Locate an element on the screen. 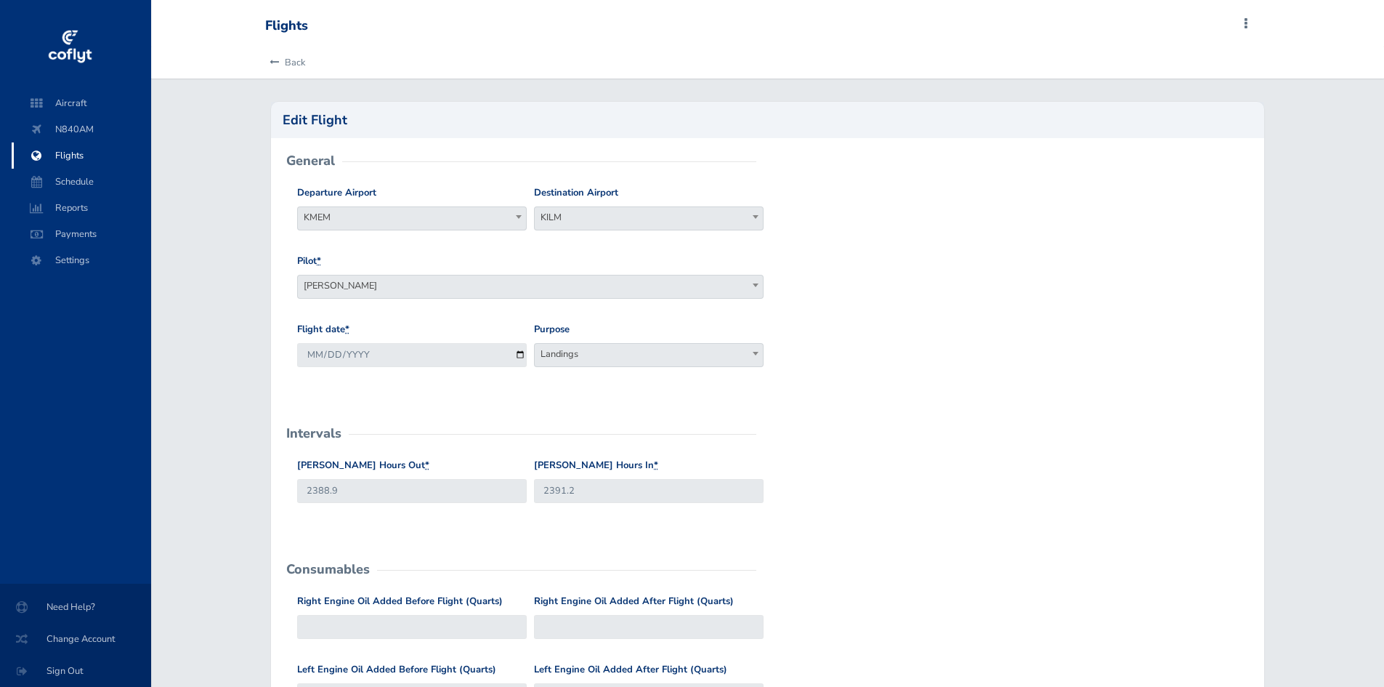 Image resolution: width=1384 pixels, height=687 pixels. span: Sign Out is located at coordinates (76, 671).